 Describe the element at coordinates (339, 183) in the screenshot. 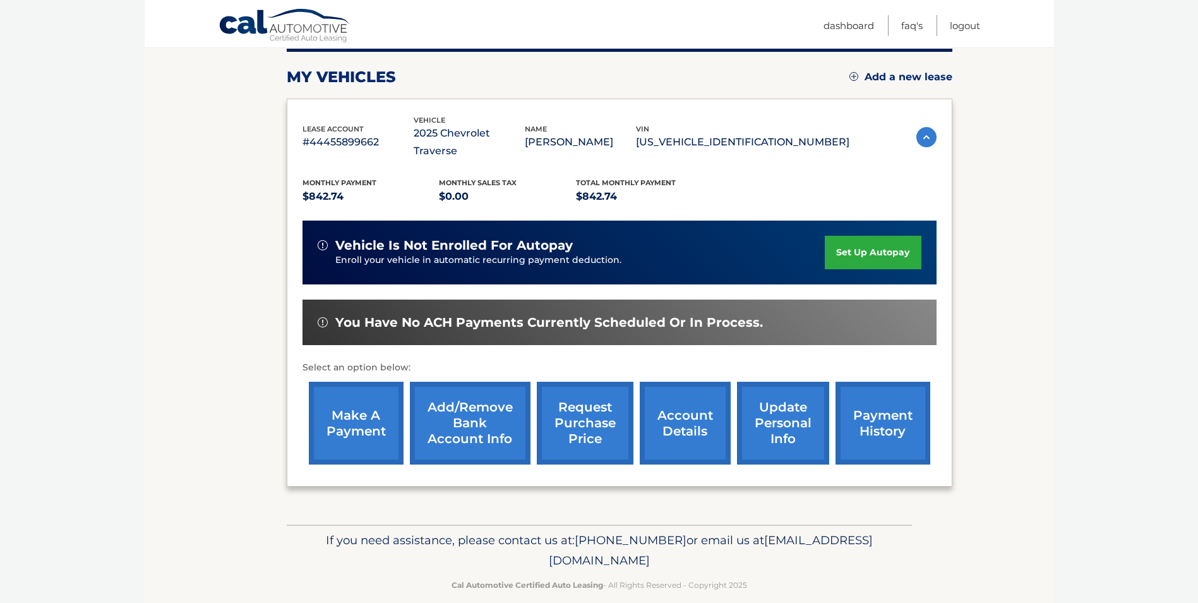

I see `span: Monthly Payment` at that location.